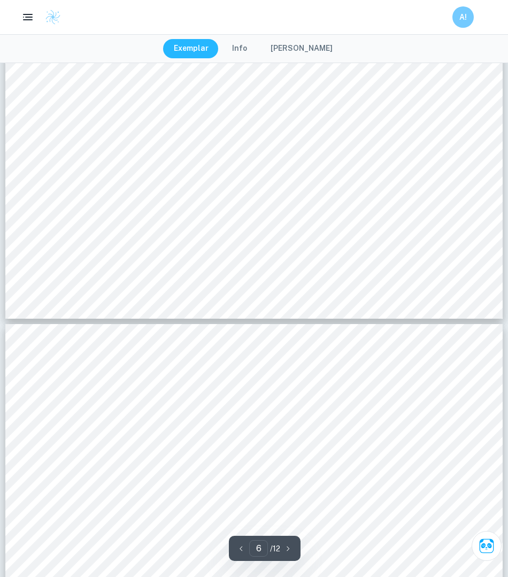 This screenshot has width=508, height=577. What do you see at coordinates (191, 49) in the screenshot?
I see `button: Exemplar` at bounding box center [191, 49].